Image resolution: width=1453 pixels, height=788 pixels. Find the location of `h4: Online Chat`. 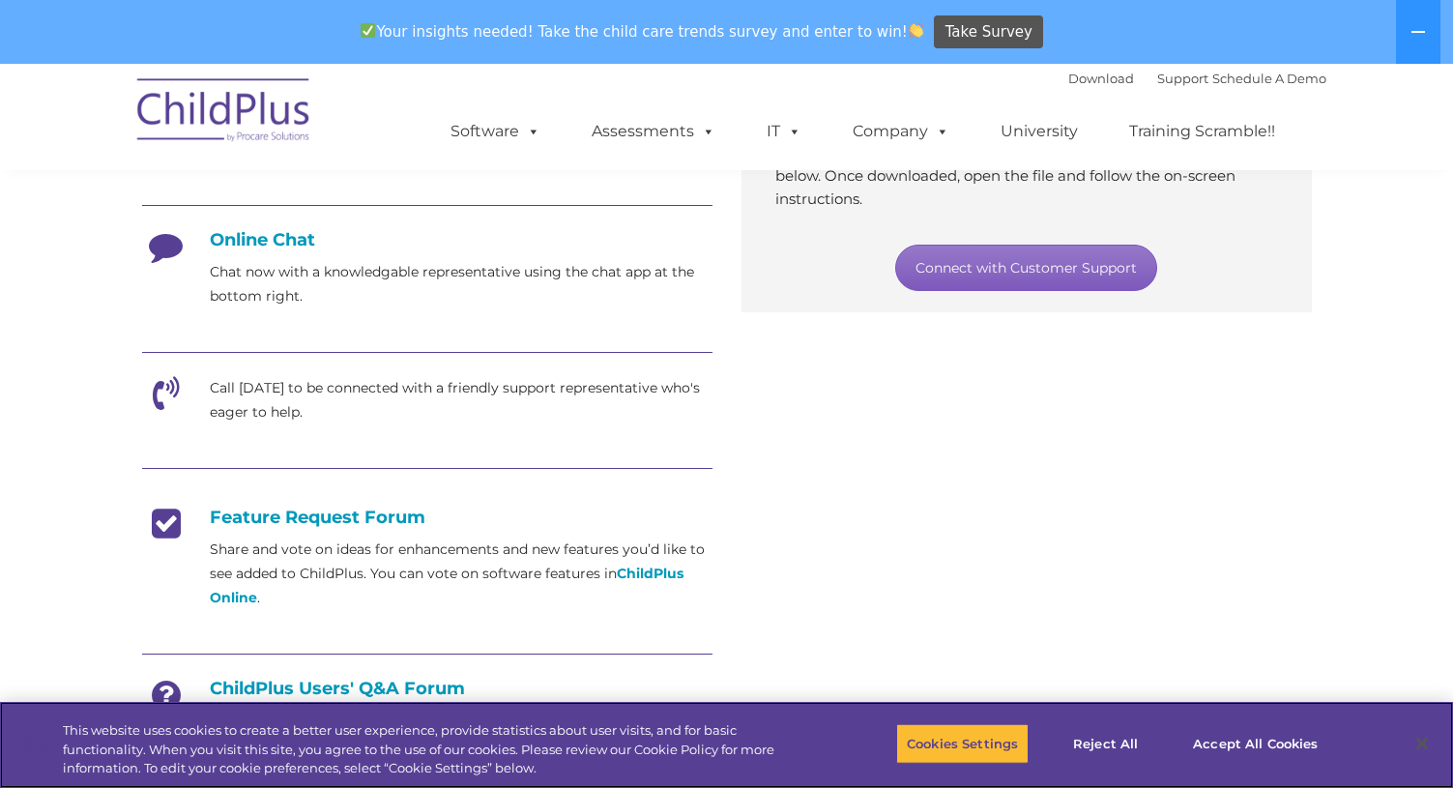

h4: Online Chat is located at coordinates (427, 240).